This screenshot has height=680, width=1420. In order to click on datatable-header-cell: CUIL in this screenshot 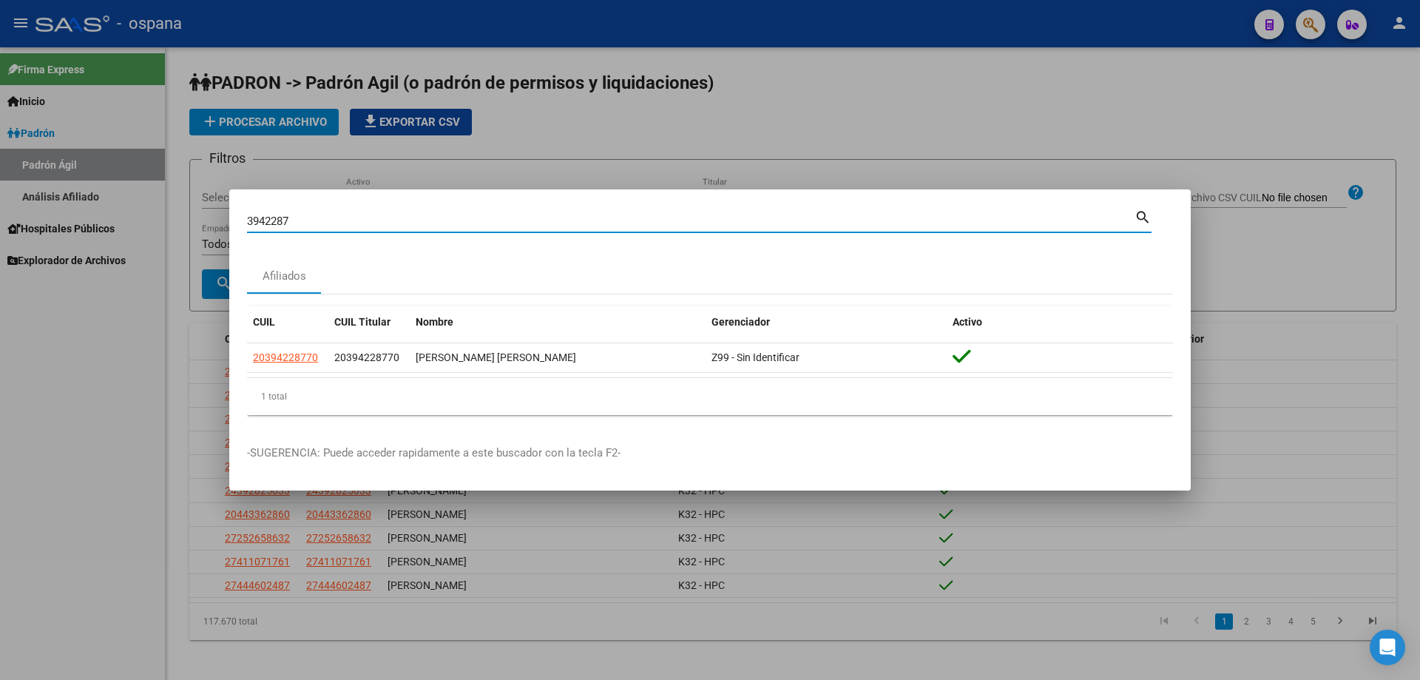, I will do `click(288, 322)`.